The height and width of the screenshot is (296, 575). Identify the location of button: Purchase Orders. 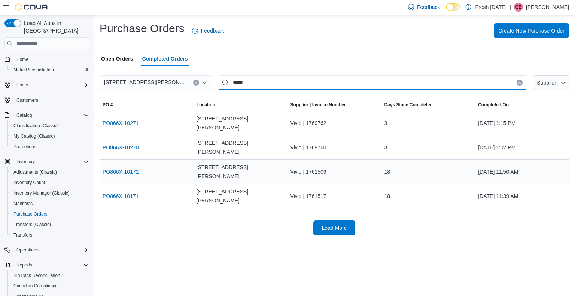
(50, 214).